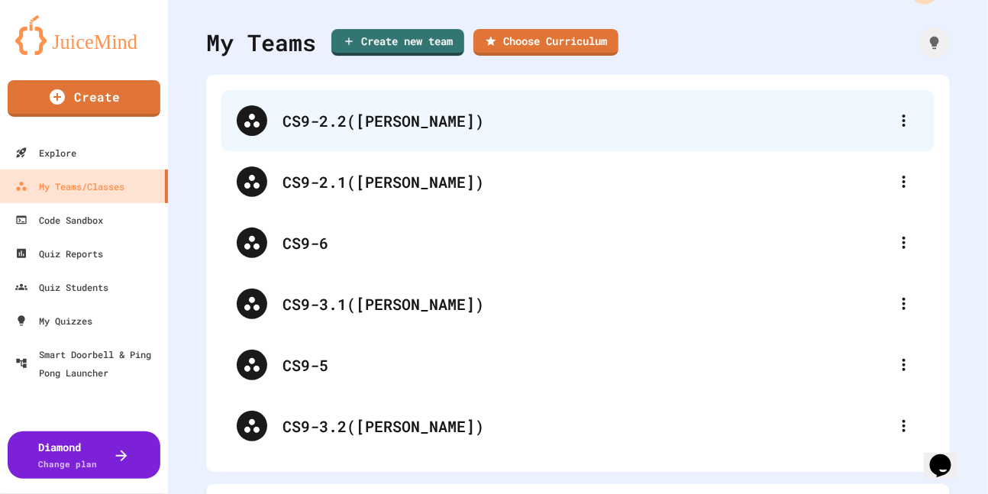 This screenshot has width=988, height=494. What do you see at coordinates (59, 253) in the screenshot?
I see `div: Quiz Reports` at bounding box center [59, 253].